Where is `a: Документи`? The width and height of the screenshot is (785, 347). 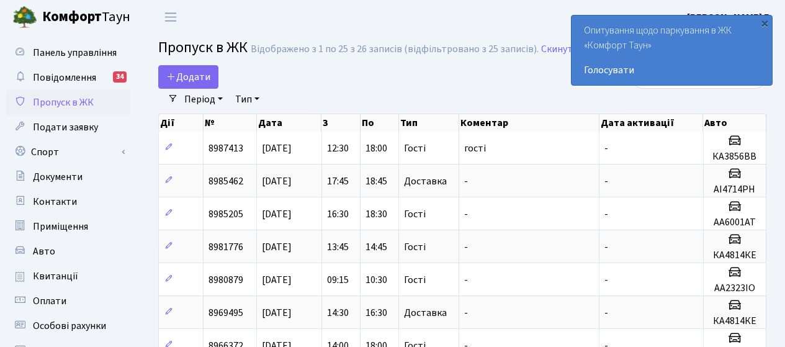 a: Документи is located at coordinates (68, 177).